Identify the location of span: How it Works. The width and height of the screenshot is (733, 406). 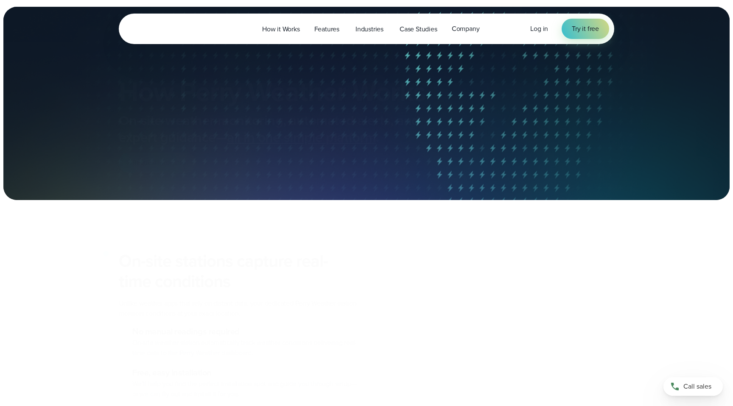
(281, 29).